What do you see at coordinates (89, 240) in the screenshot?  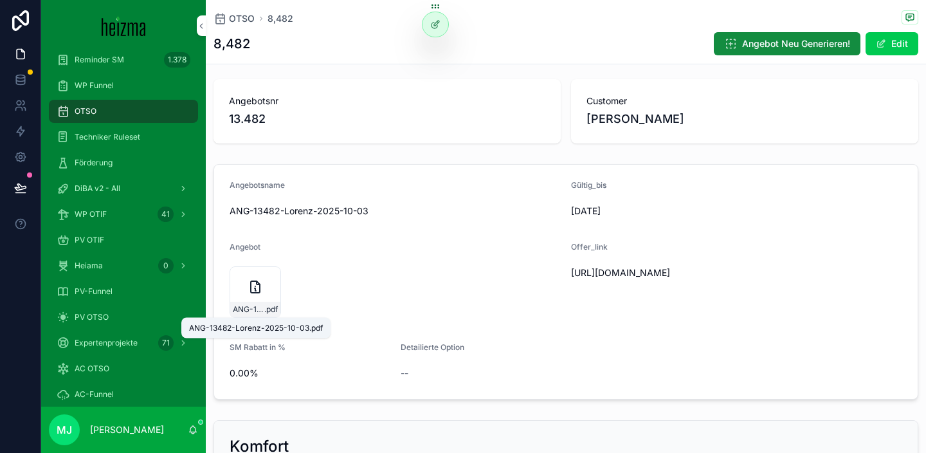 I see `span: PV OTIF` at bounding box center [89, 240].